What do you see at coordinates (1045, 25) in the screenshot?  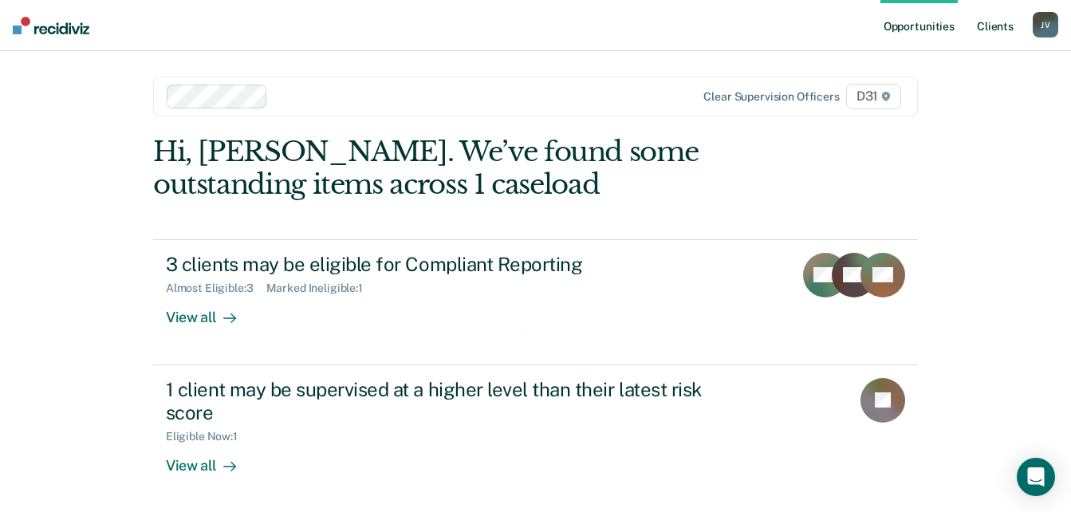 I see `button: JV` at bounding box center [1045, 25].